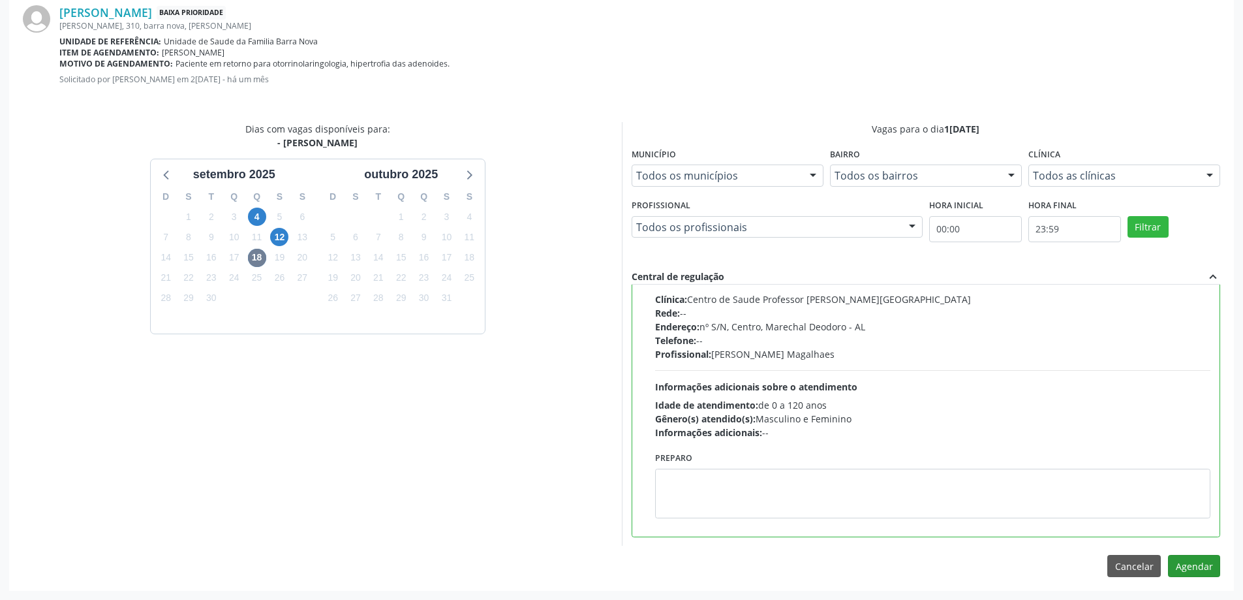 The width and height of the screenshot is (1243, 600). I want to click on span: terça-feira, 7 de outubro de 2025, so click(379, 237).